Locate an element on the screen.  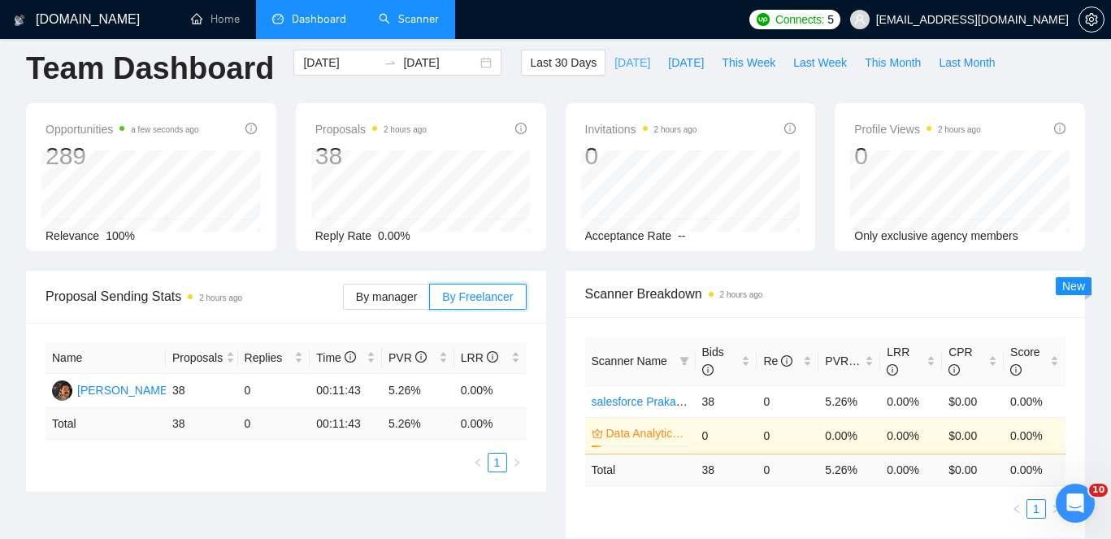
span: Only exclusive agency members is located at coordinates (936, 236).